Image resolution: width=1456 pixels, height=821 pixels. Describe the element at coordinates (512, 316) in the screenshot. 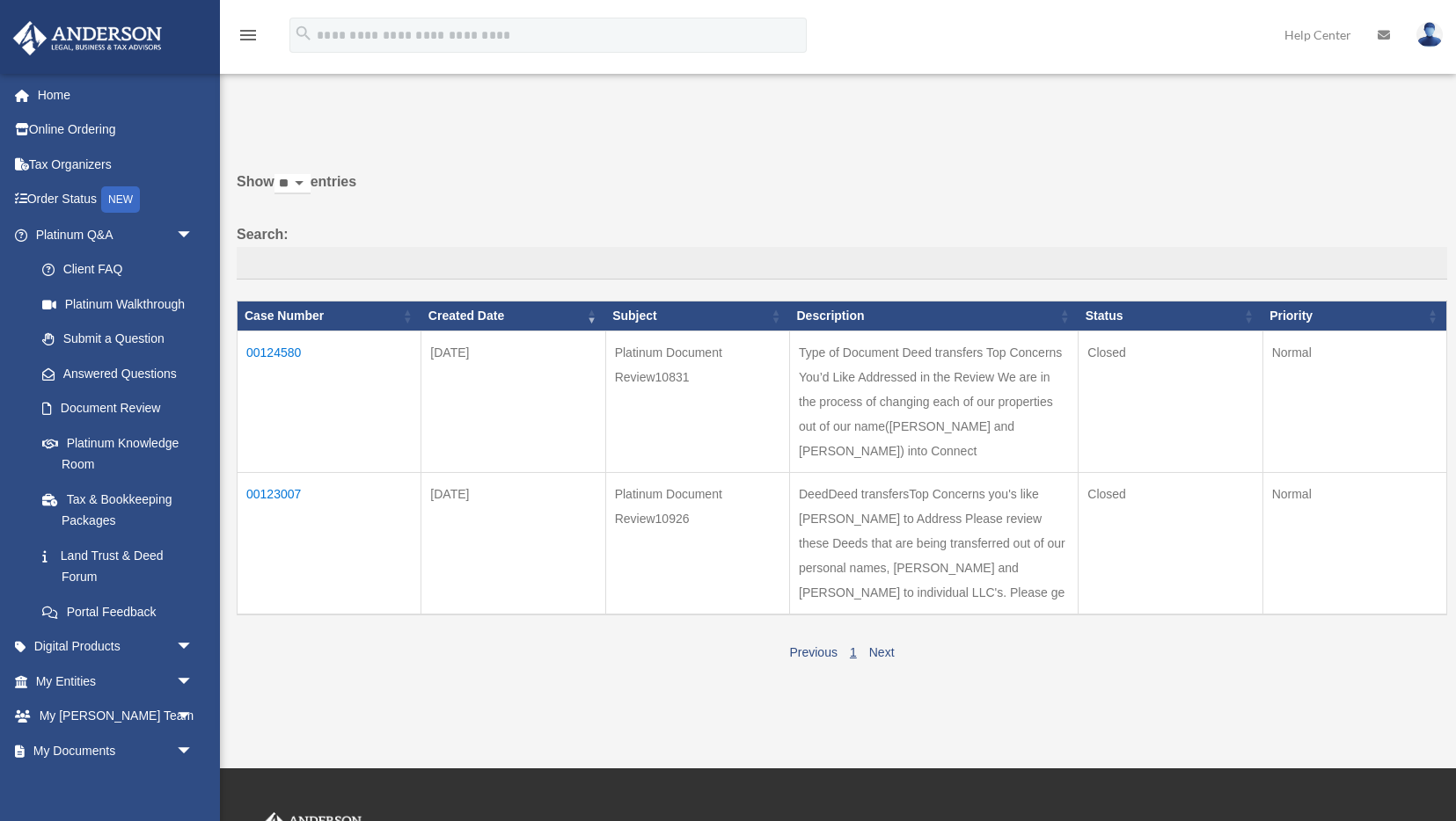

I see `th: Created Date: activate to sort column ascending` at that location.